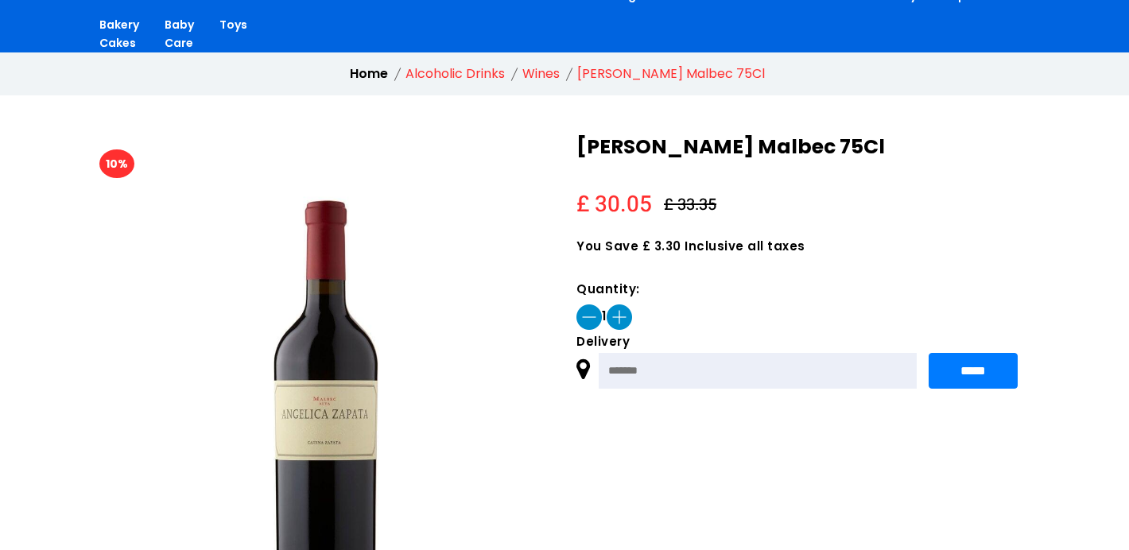 The width and height of the screenshot is (1129, 550). Describe the element at coordinates (119, 34) in the screenshot. I see `a: BakeryCakes` at that location.